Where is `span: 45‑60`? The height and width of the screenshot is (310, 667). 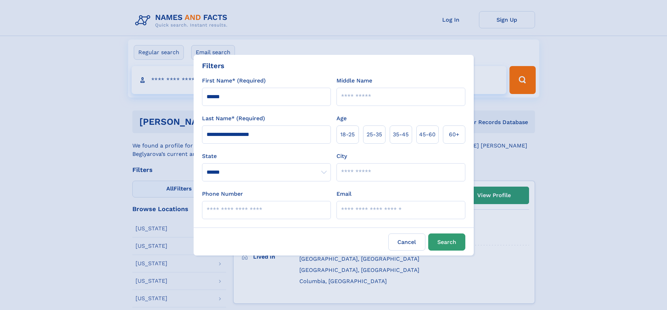 span: 45‑60 is located at coordinates (427, 135).